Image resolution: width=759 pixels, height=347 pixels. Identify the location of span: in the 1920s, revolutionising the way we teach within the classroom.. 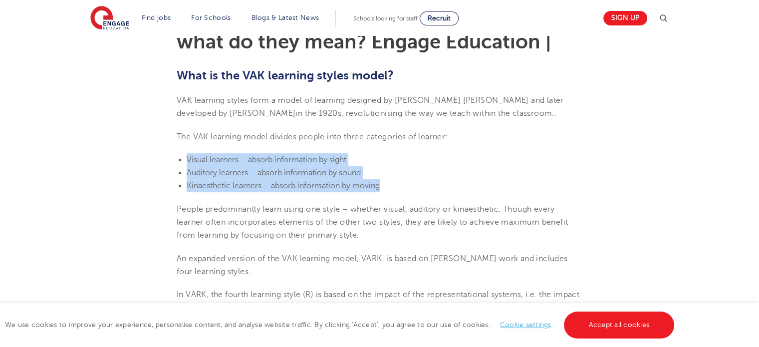
(425, 113).